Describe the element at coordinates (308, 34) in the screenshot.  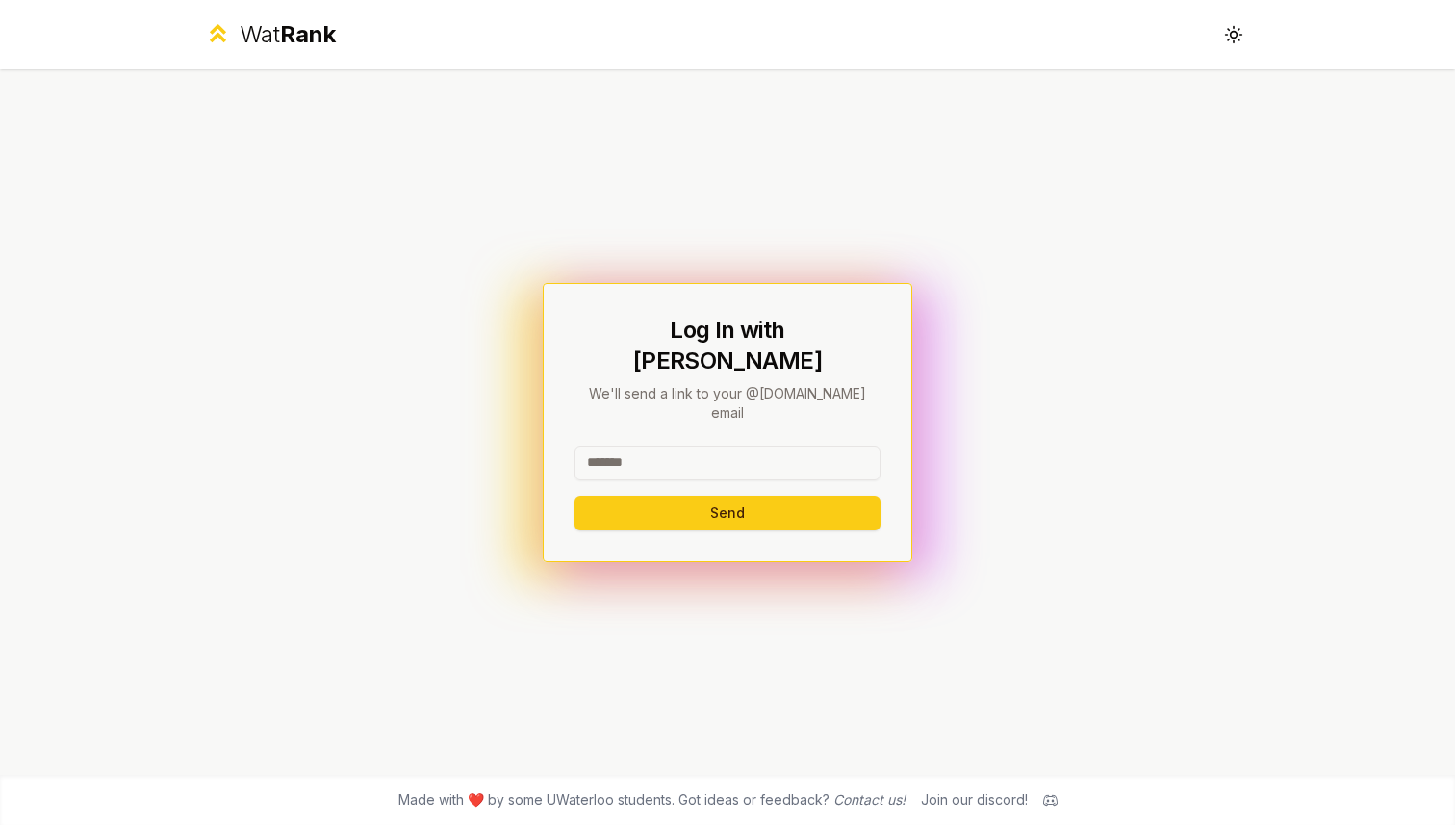
I see `span: Rank` at that location.